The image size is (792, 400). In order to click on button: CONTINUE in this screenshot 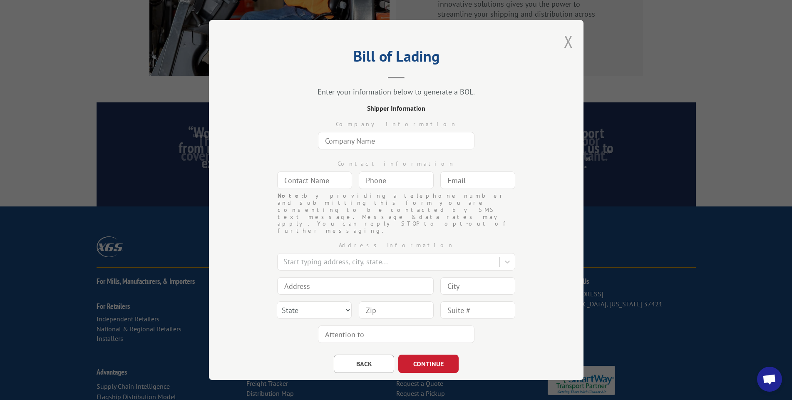, I will do `click(428, 364)`.